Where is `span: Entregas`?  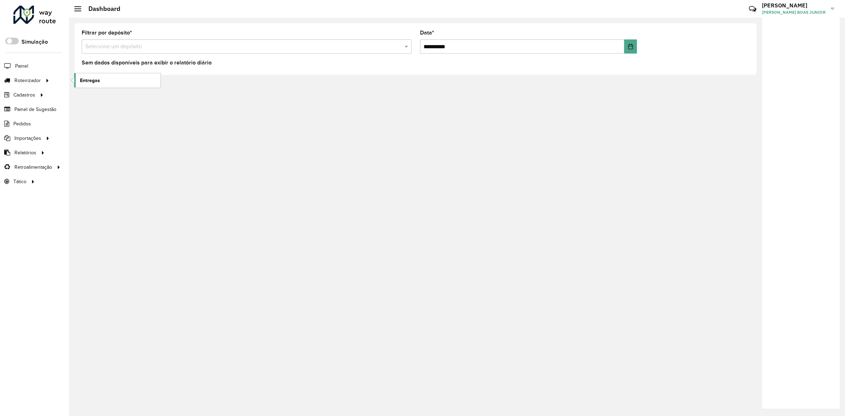 span: Entregas is located at coordinates (90, 80).